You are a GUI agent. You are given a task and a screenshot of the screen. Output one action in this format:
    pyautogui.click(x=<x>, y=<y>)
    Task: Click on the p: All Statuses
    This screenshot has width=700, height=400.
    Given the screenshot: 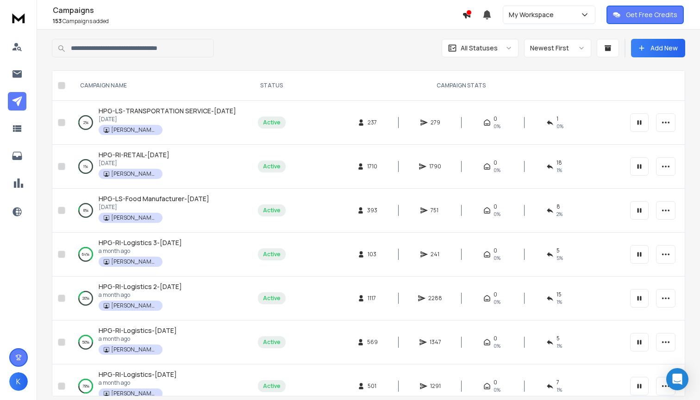 What is the action you would take?
    pyautogui.click(x=479, y=48)
    